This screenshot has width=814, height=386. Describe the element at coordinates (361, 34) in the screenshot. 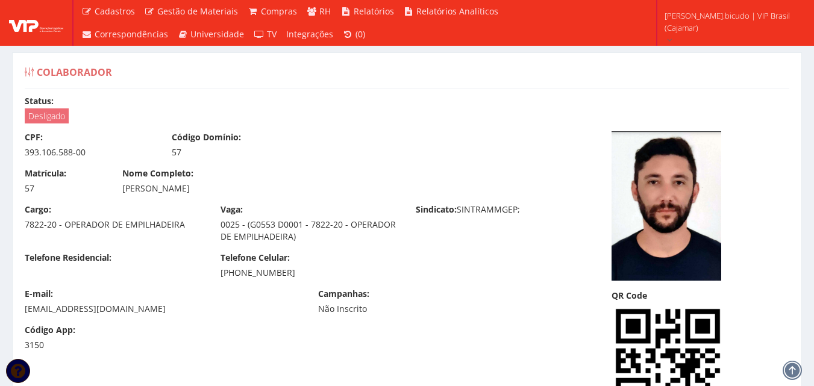

I see `span: (0)` at that location.